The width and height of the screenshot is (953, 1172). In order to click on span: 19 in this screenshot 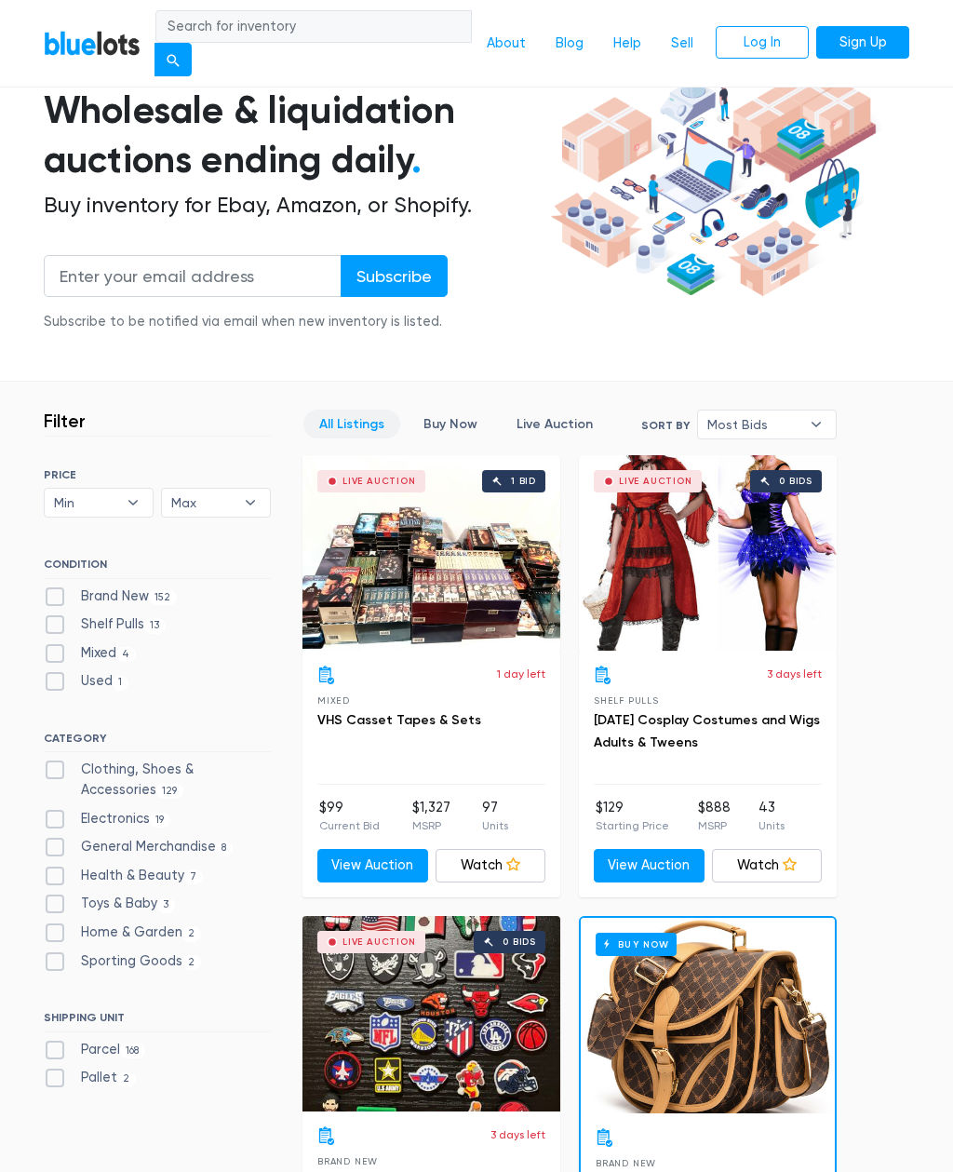, I will do `click(160, 820)`.